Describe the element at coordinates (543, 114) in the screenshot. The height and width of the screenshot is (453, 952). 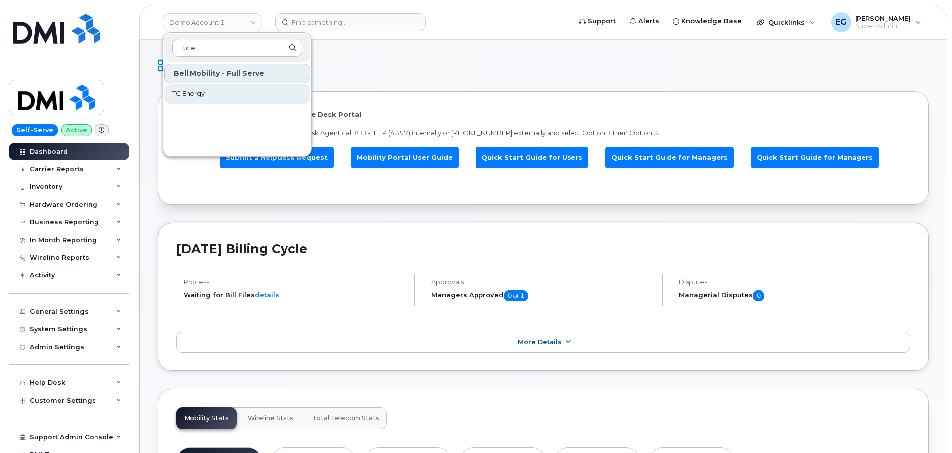
I see `p: Welcome to the Mobile Device Service Desk Portal` at that location.